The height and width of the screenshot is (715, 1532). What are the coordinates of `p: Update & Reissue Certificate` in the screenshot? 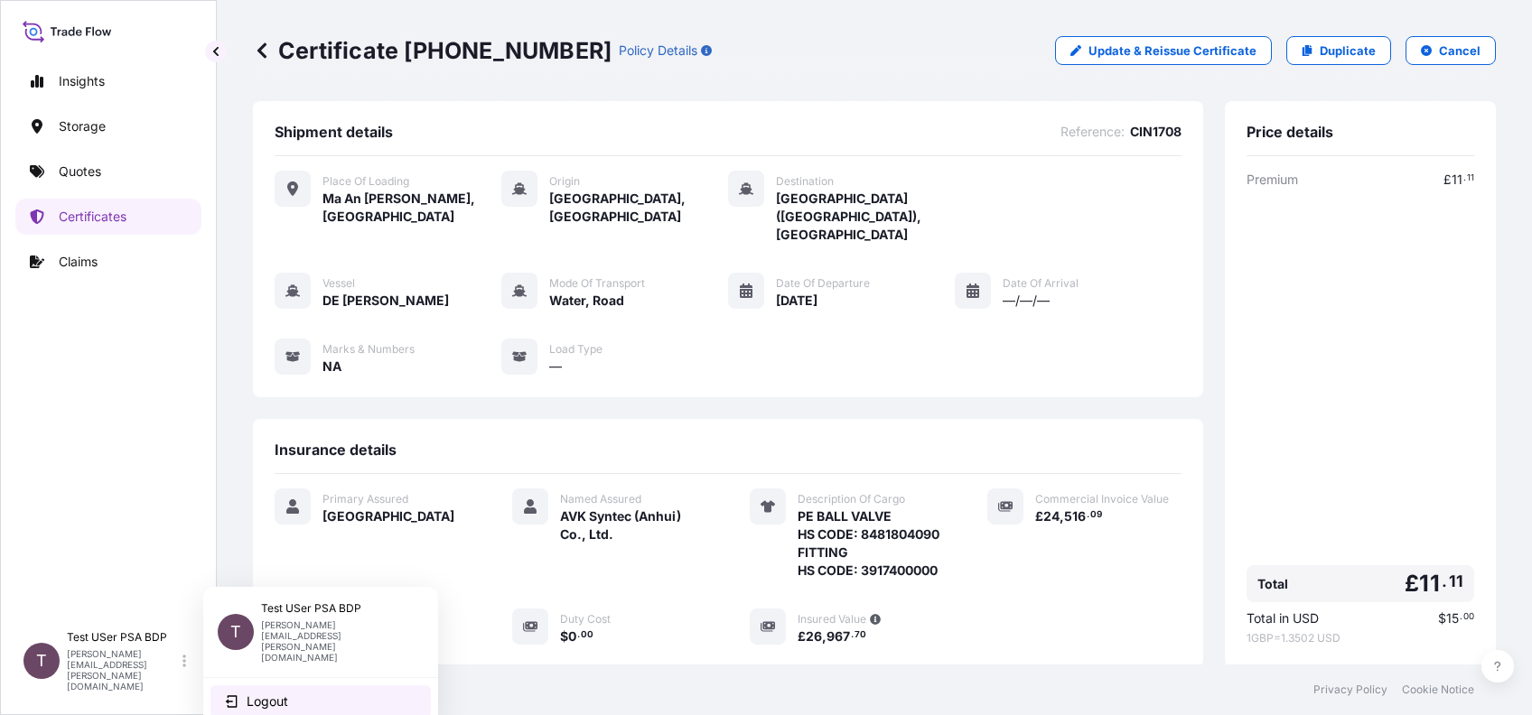 It's located at (1172, 51).